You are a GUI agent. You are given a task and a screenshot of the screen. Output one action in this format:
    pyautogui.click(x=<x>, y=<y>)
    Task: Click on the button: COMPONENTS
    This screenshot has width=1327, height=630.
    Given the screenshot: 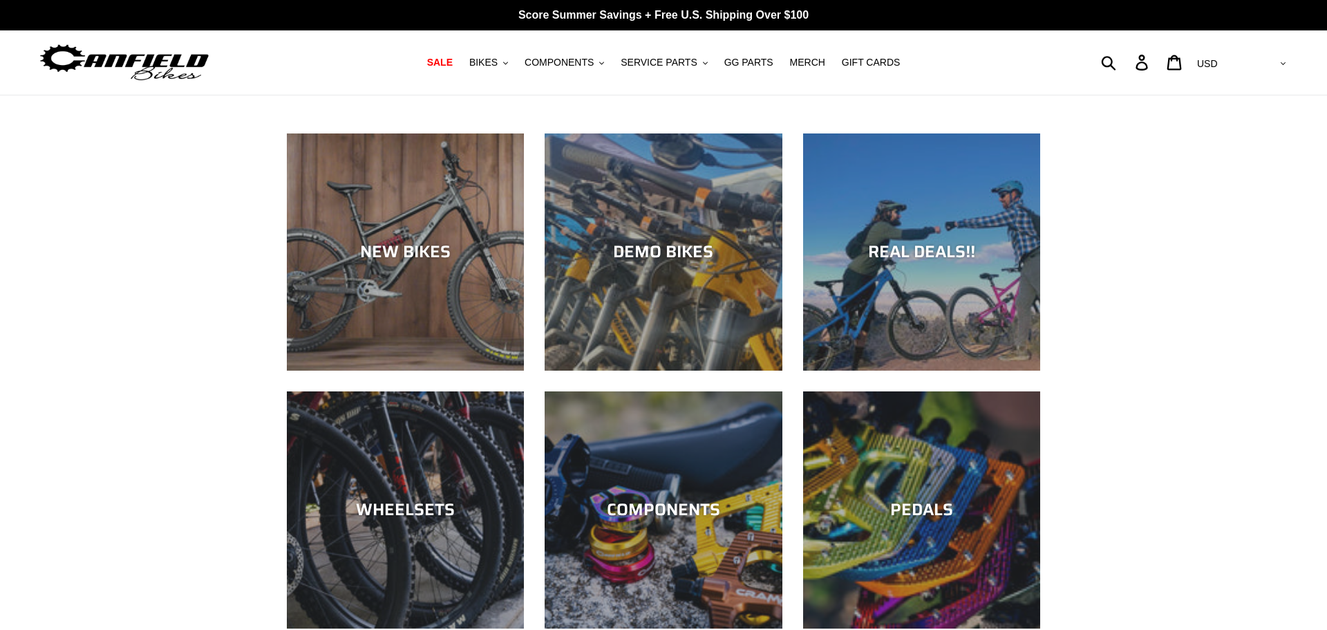 What is the action you would take?
    pyautogui.click(x=564, y=62)
    